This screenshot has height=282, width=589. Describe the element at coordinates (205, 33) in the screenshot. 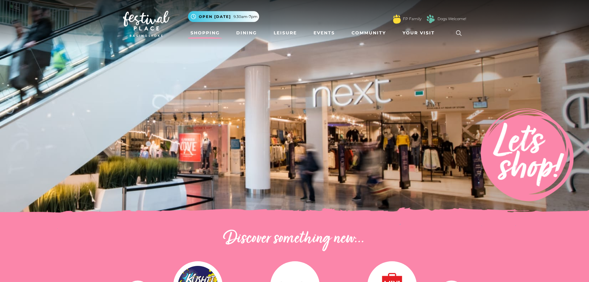

I see `a: Shopping` at that location.